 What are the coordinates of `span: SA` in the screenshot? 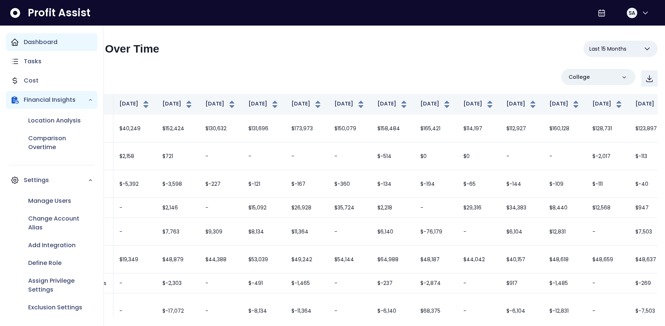 It's located at (632, 13).